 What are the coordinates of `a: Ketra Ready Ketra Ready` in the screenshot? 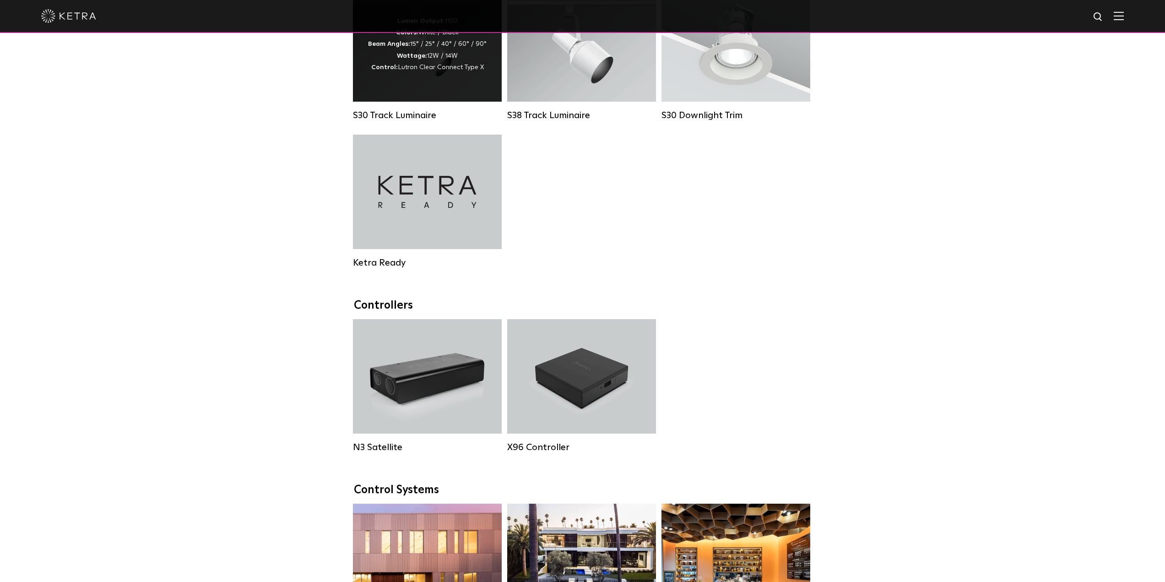 It's located at (427, 201).